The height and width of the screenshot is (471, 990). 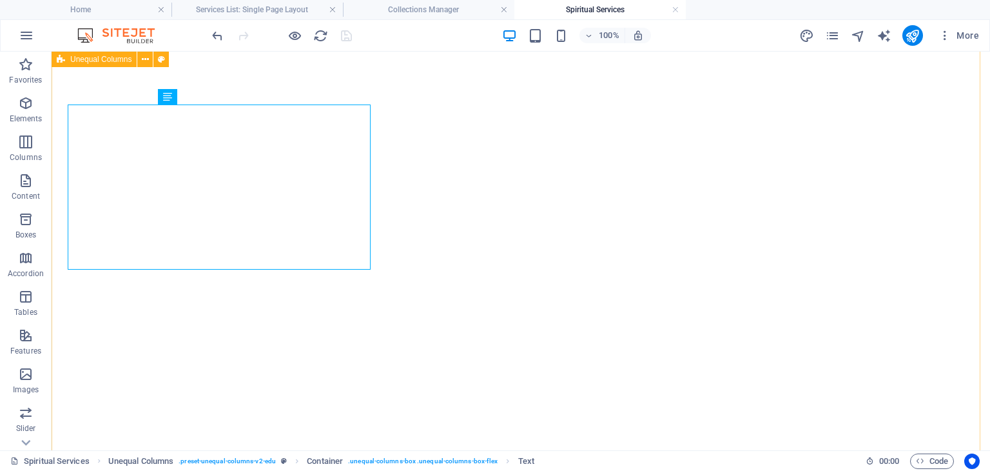 I want to click on a: Click to cancel selection. Double-click to open Pages, so click(x=50, y=461).